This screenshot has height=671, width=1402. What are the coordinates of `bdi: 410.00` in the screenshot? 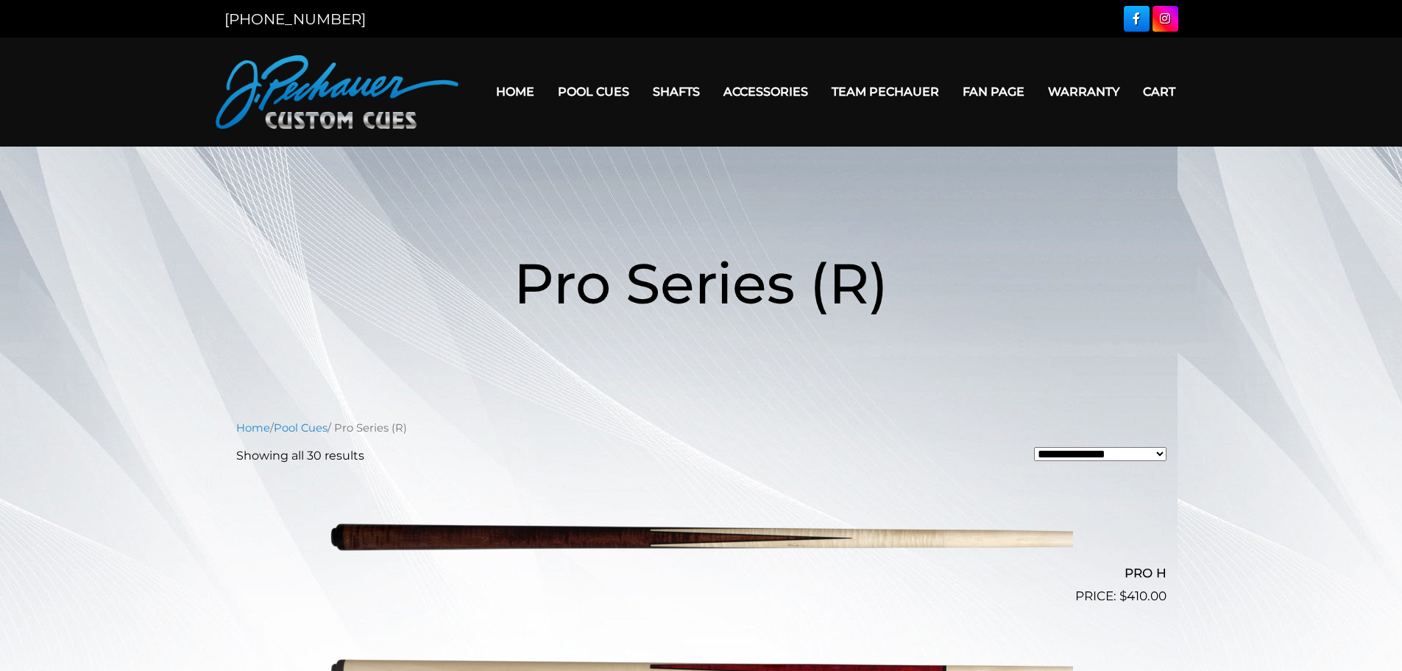 It's located at (1143, 595).